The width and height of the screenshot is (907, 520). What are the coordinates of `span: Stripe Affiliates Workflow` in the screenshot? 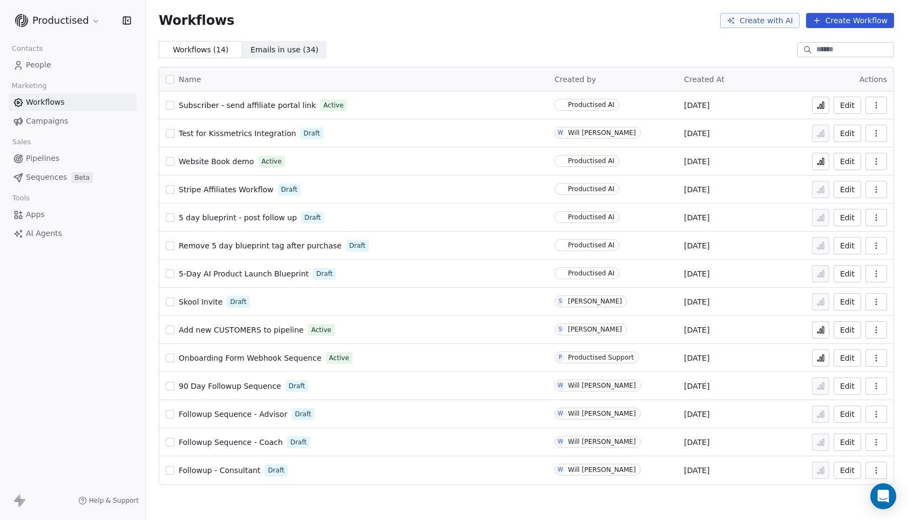 It's located at (226, 190).